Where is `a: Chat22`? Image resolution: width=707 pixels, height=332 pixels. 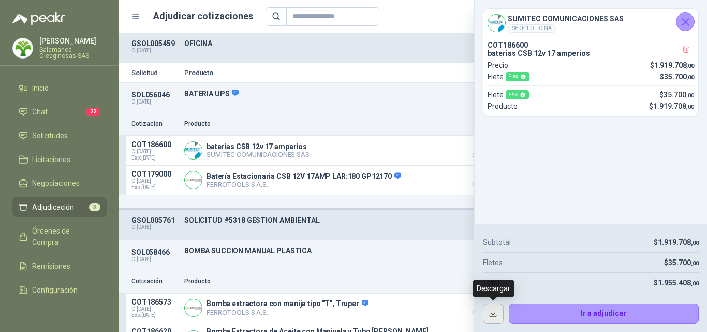 a: Chat22 is located at coordinates (60, 112).